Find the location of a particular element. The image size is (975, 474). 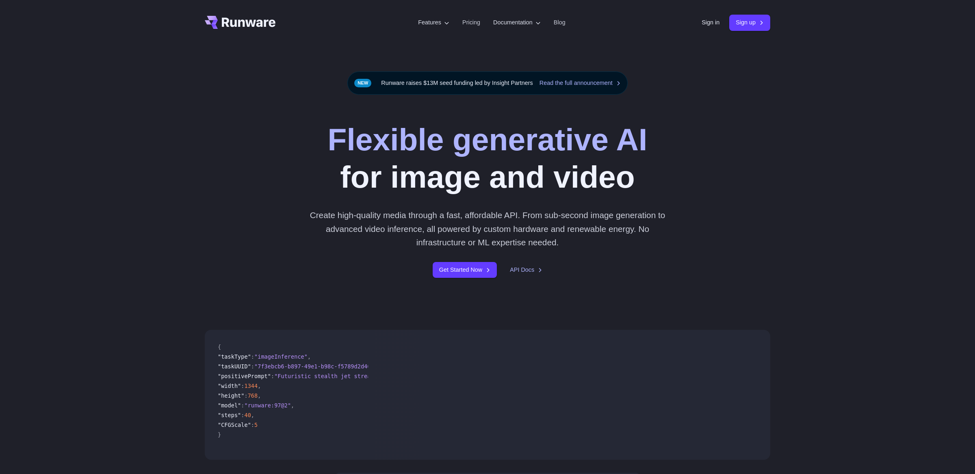

a: Go to / is located at coordinates (240, 22).